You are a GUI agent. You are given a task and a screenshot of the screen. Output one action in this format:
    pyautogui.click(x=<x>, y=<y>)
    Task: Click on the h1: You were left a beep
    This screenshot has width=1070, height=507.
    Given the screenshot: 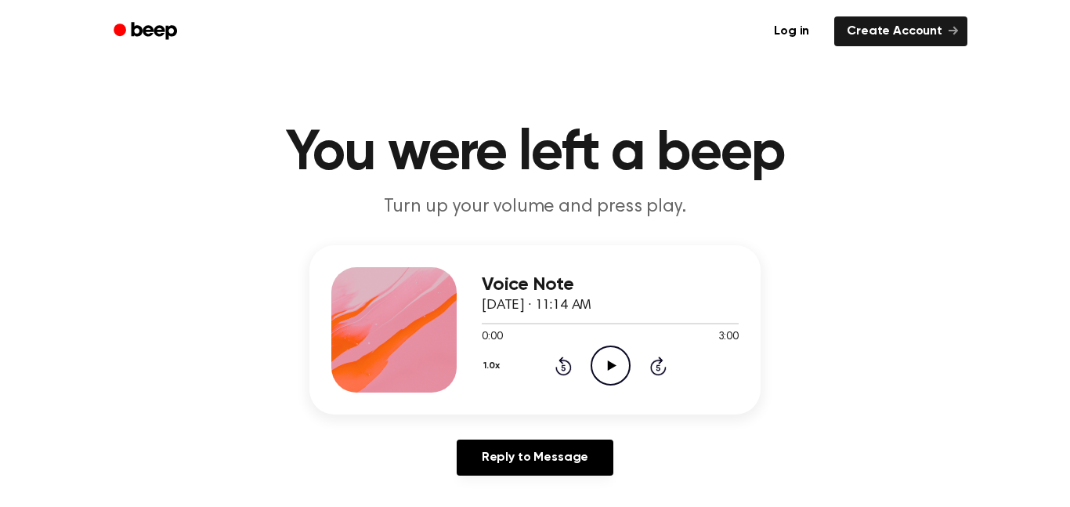 What is the action you would take?
    pyautogui.click(x=535, y=153)
    